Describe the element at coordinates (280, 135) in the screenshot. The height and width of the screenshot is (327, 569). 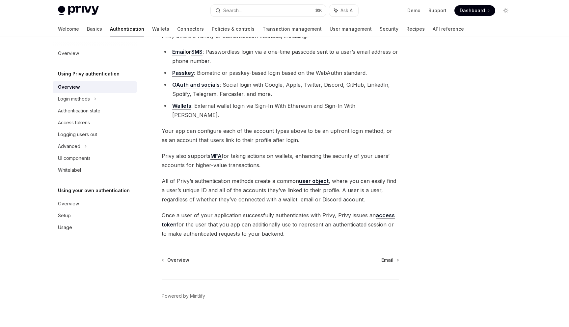
I see `span: Your app can configure each of the account types above to be an upfront login method, or as an ac...` at that location.